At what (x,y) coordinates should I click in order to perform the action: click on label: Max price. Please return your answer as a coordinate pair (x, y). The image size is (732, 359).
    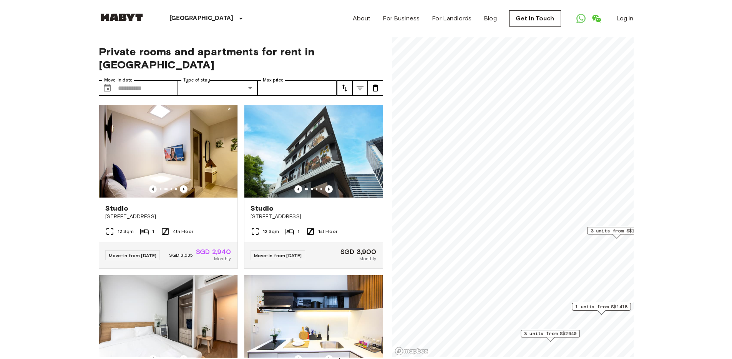
    Looking at the image, I should click on (273, 80).